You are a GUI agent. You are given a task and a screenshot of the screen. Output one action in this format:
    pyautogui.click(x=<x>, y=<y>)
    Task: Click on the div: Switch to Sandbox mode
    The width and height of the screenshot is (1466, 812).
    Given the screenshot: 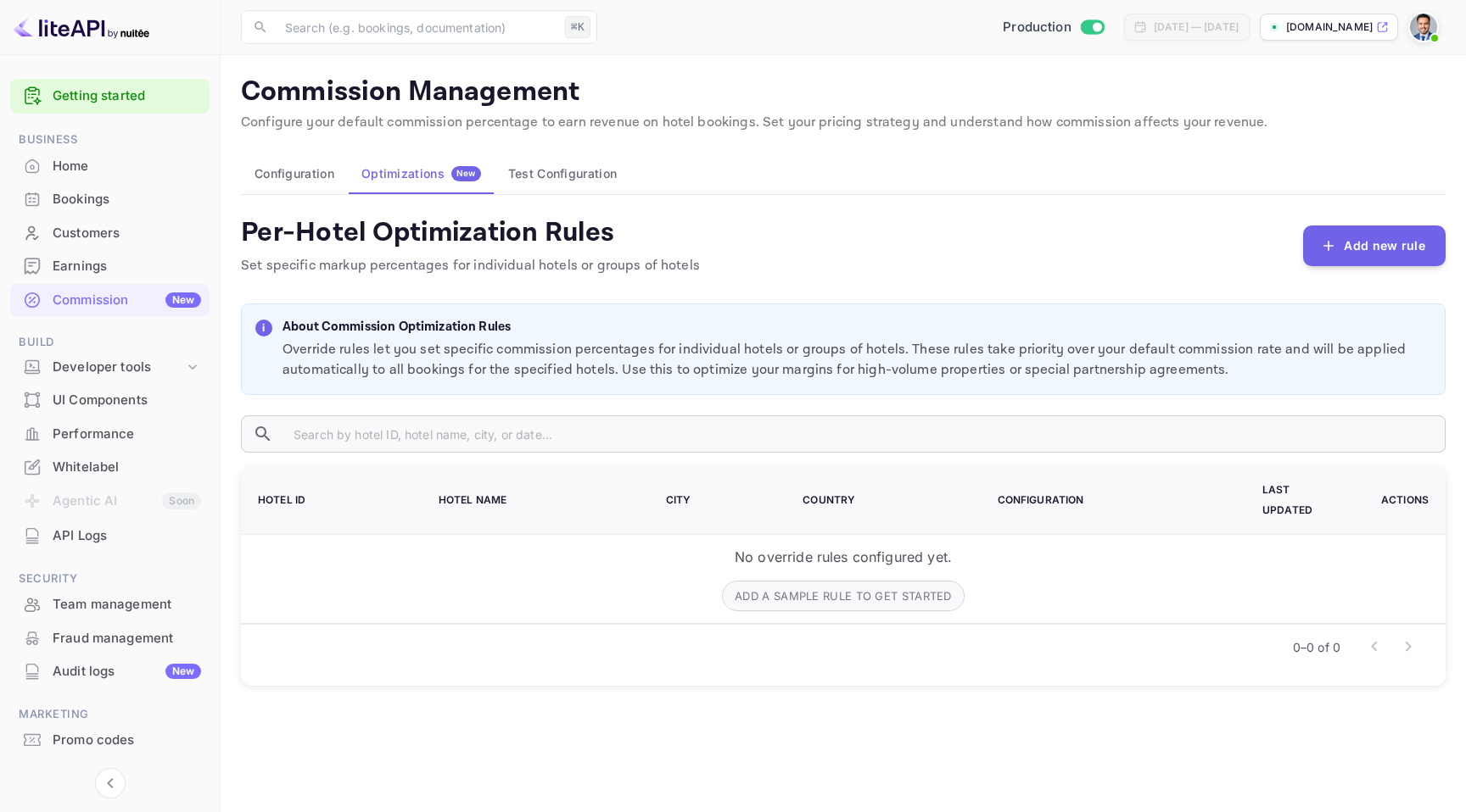 What is the action you would take?
    pyautogui.click(x=1053, y=27)
    